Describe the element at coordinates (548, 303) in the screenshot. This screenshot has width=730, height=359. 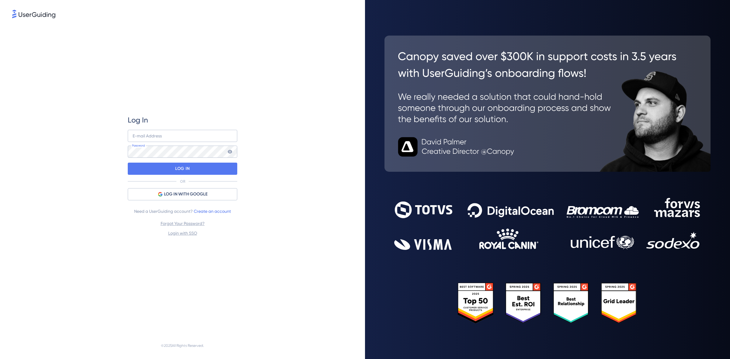
I see `img: 25303e33045975176eb484905ab012ff.svg` at that location.